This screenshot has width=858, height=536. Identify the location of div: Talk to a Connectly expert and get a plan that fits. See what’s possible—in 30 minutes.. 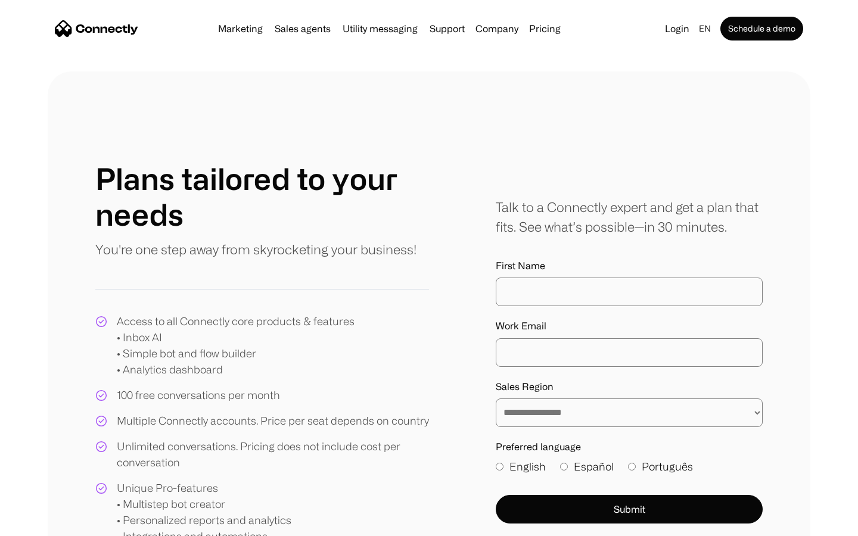
(629, 217).